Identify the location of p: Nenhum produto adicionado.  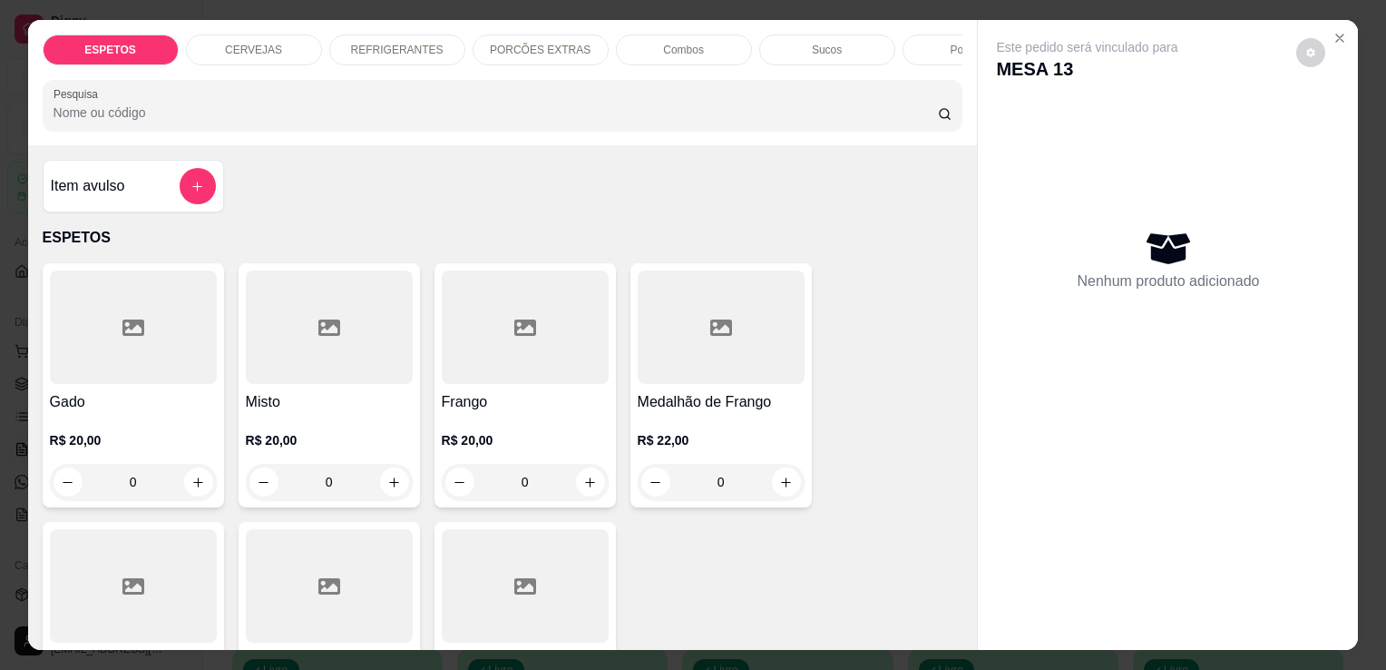
(1168, 281).